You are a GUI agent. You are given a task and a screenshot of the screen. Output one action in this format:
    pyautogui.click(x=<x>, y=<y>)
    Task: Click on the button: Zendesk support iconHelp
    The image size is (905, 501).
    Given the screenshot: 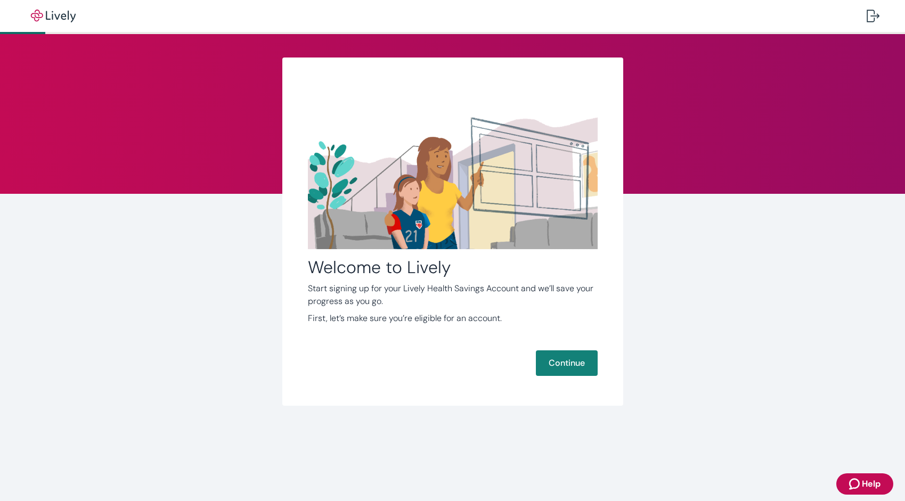 What is the action you would take?
    pyautogui.click(x=865, y=484)
    